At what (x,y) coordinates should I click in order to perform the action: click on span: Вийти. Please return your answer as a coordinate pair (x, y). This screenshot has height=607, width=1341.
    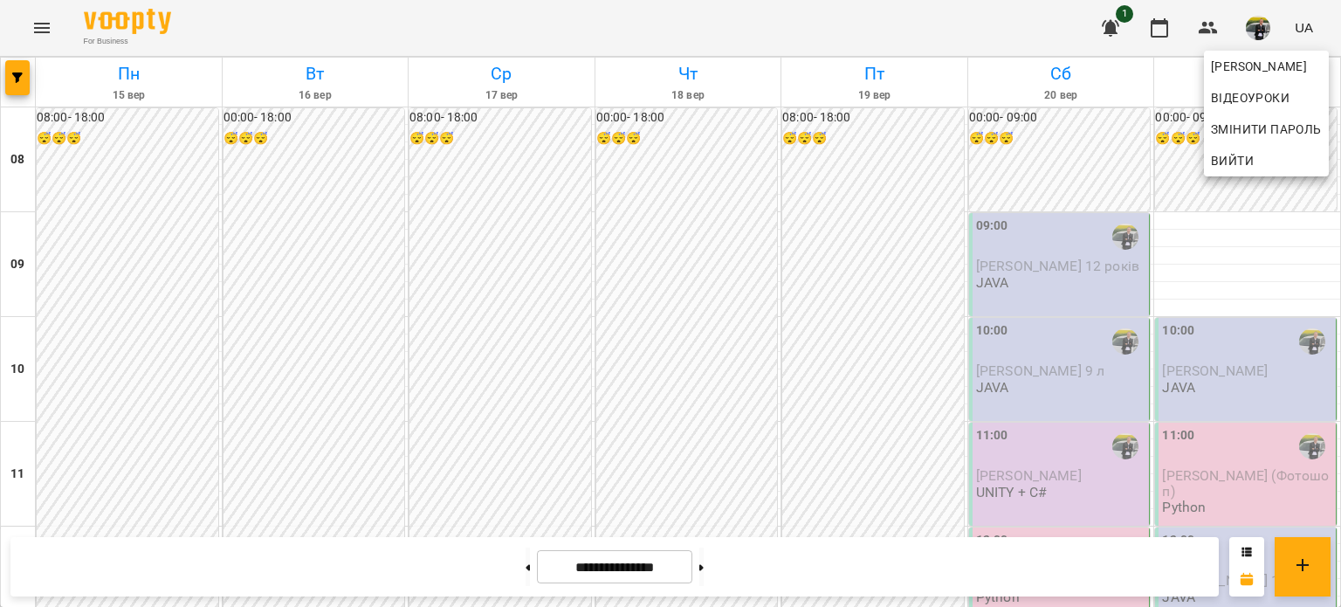
    Looking at the image, I should click on (1232, 161).